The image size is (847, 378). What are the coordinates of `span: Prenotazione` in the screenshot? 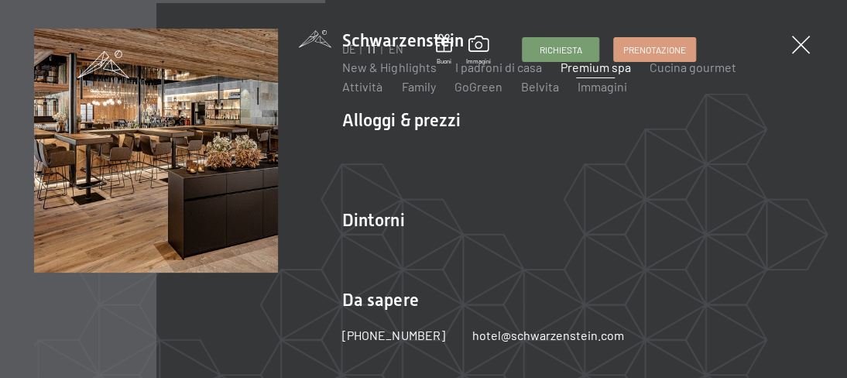 It's located at (655, 50).